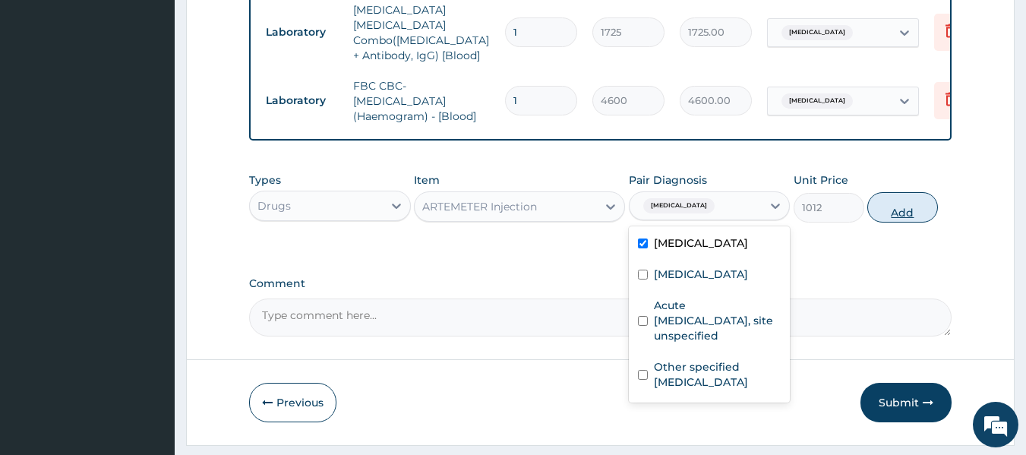  What do you see at coordinates (265, 180) in the screenshot?
I see `label: Types` at bounding box center [265, 180].